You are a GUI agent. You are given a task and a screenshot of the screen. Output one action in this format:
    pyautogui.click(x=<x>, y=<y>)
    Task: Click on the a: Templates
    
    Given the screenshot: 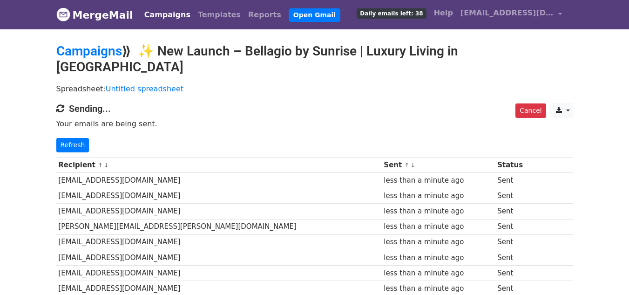 What is the action you would take?
    pyautogui.click(x=219, y=15)
    